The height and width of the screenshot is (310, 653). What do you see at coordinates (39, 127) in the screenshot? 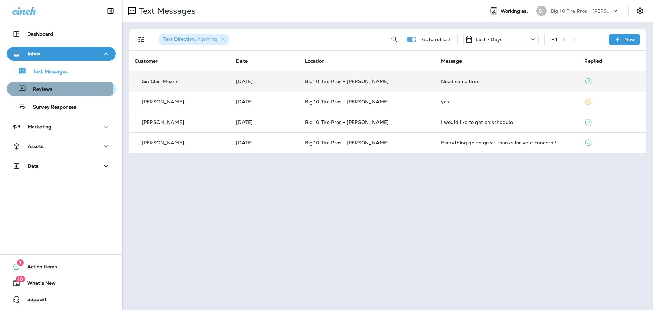
I see `p: Marketing` at bounding box center [39, 127].